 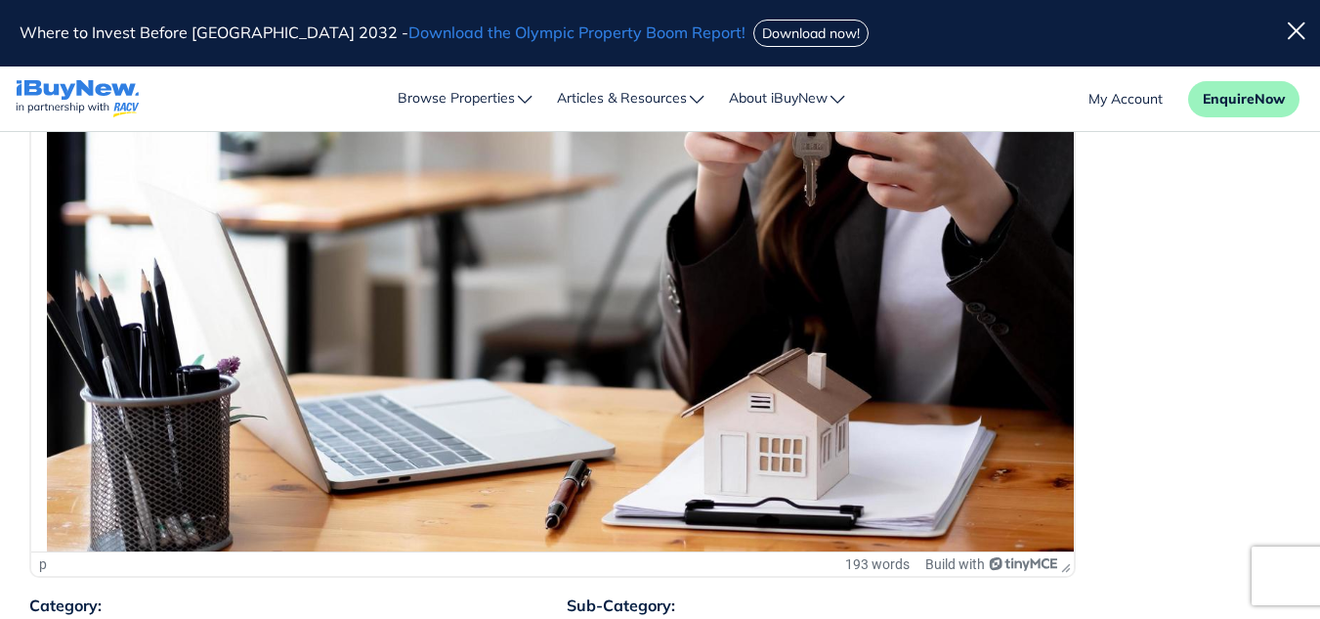 I want to click on a: Build with TinyMCE, so click(x=991, y=564).